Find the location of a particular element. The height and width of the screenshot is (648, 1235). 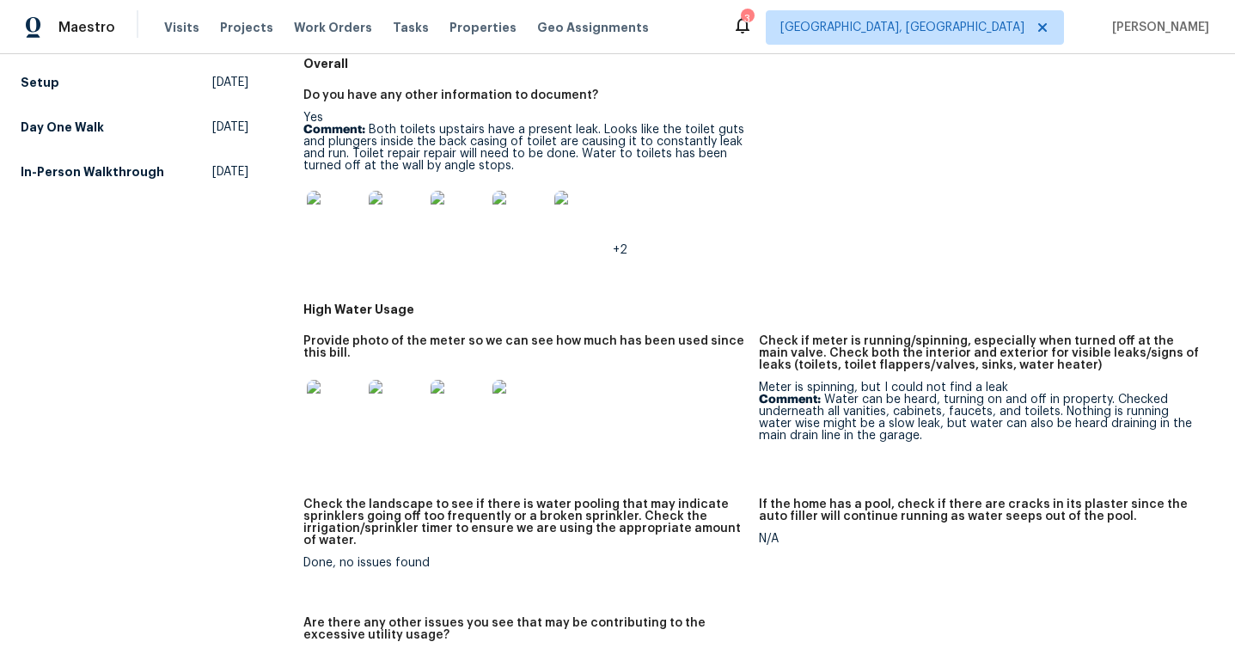

div: Done, no issues found is located at coordinates (524, 563).